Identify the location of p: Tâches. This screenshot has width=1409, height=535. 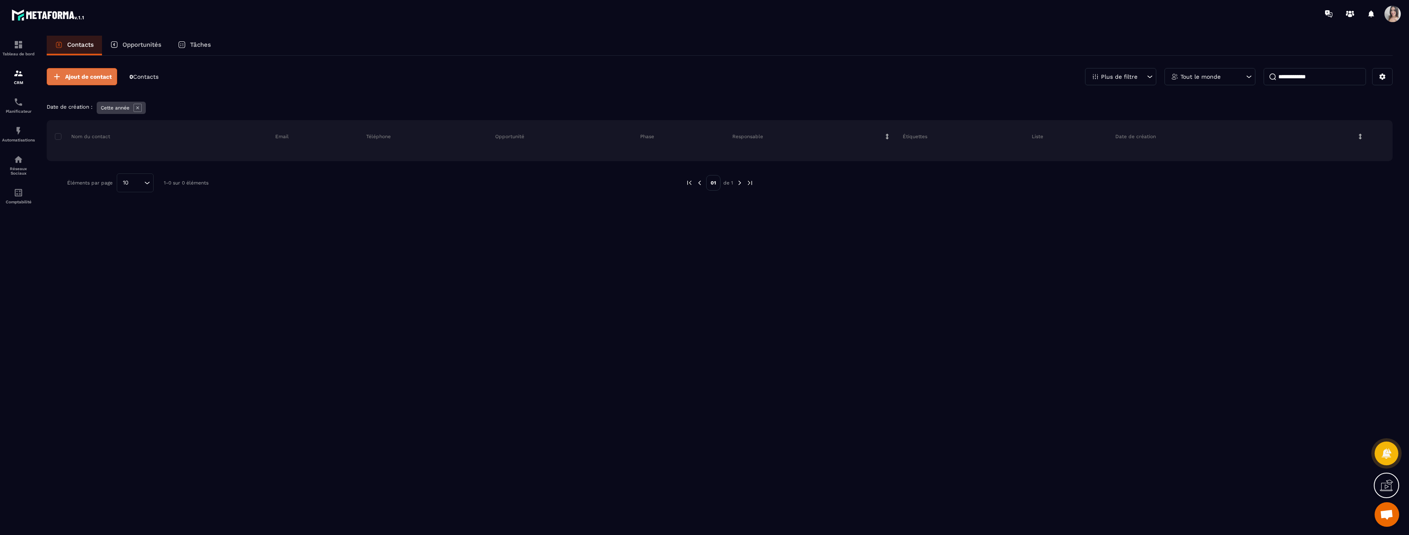
(200, 45).